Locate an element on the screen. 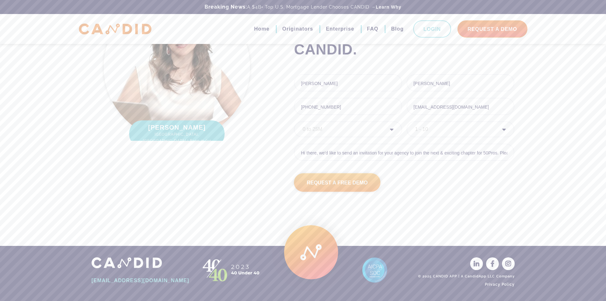 Image resolution: width=606 pixels, height=301 pixels. a: Privacy Policy is located at coordinates (466, 284).